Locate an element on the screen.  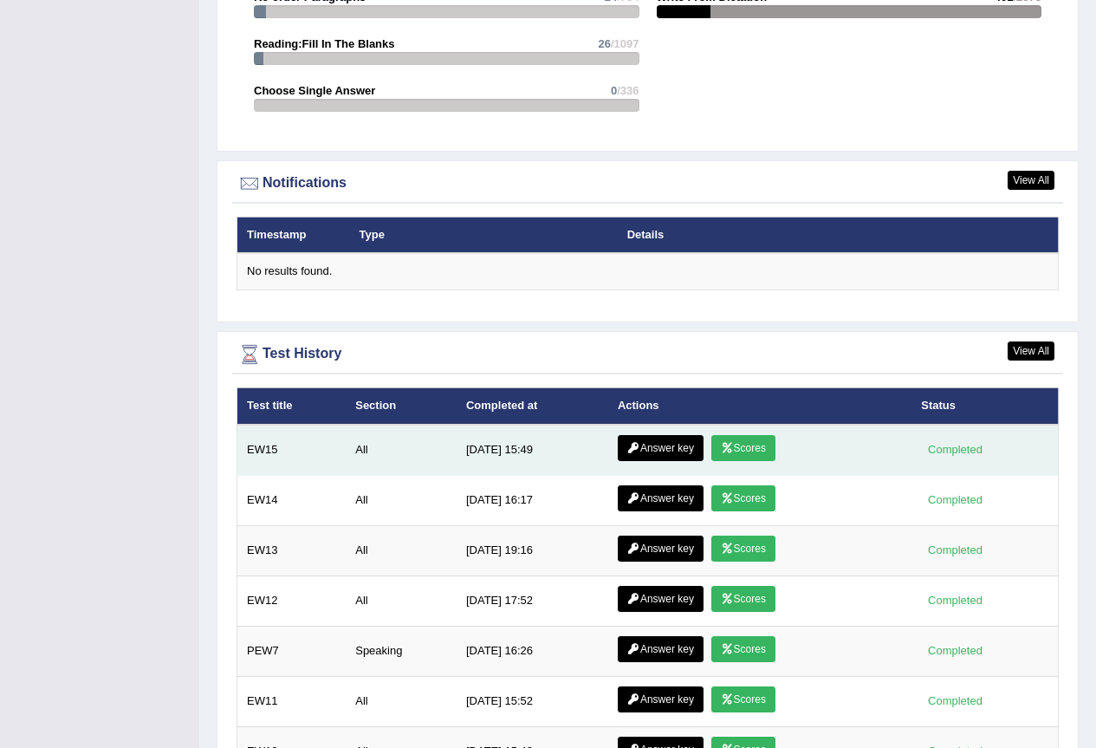
th: Type is located at coordinates (484, 235).